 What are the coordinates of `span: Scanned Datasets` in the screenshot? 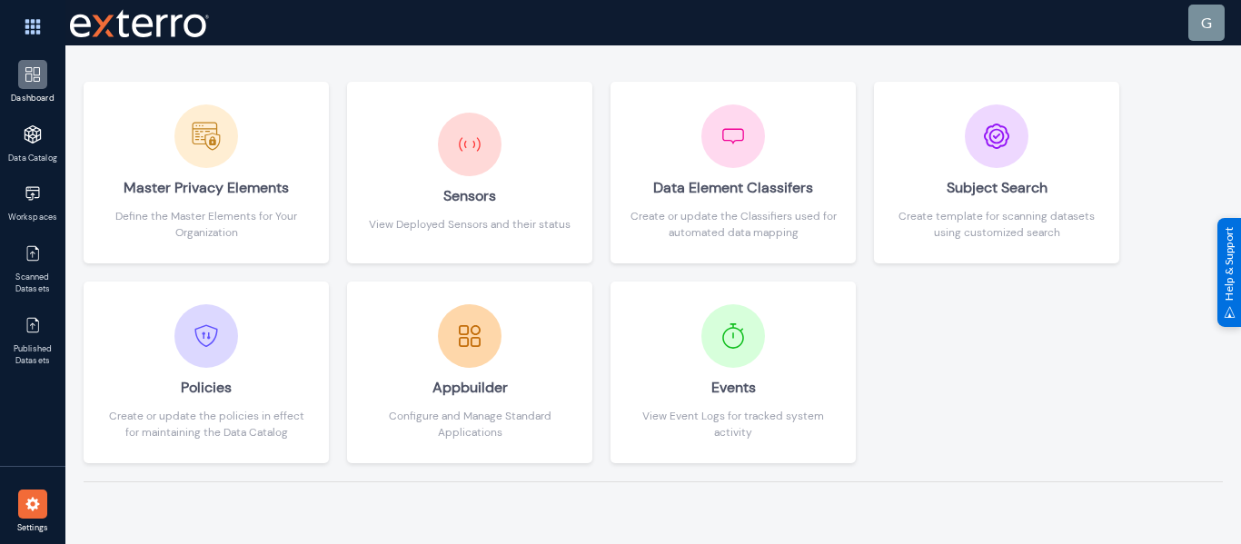 It's located at (33, 283).